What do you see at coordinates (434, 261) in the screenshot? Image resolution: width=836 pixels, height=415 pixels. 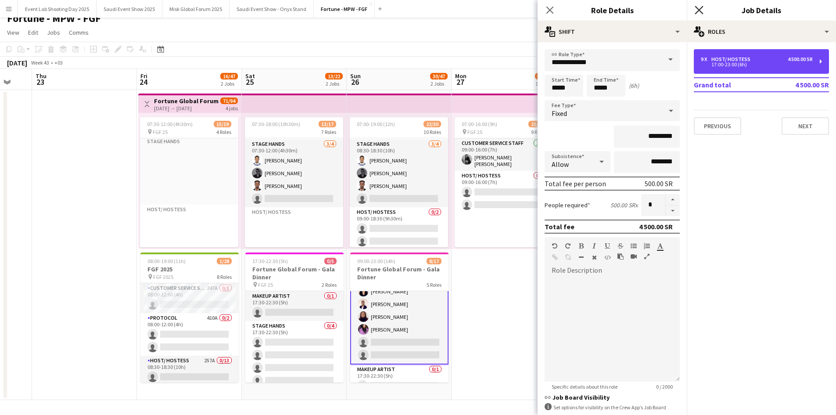 I see `span: 8/17` at bounding box center [434, 261].